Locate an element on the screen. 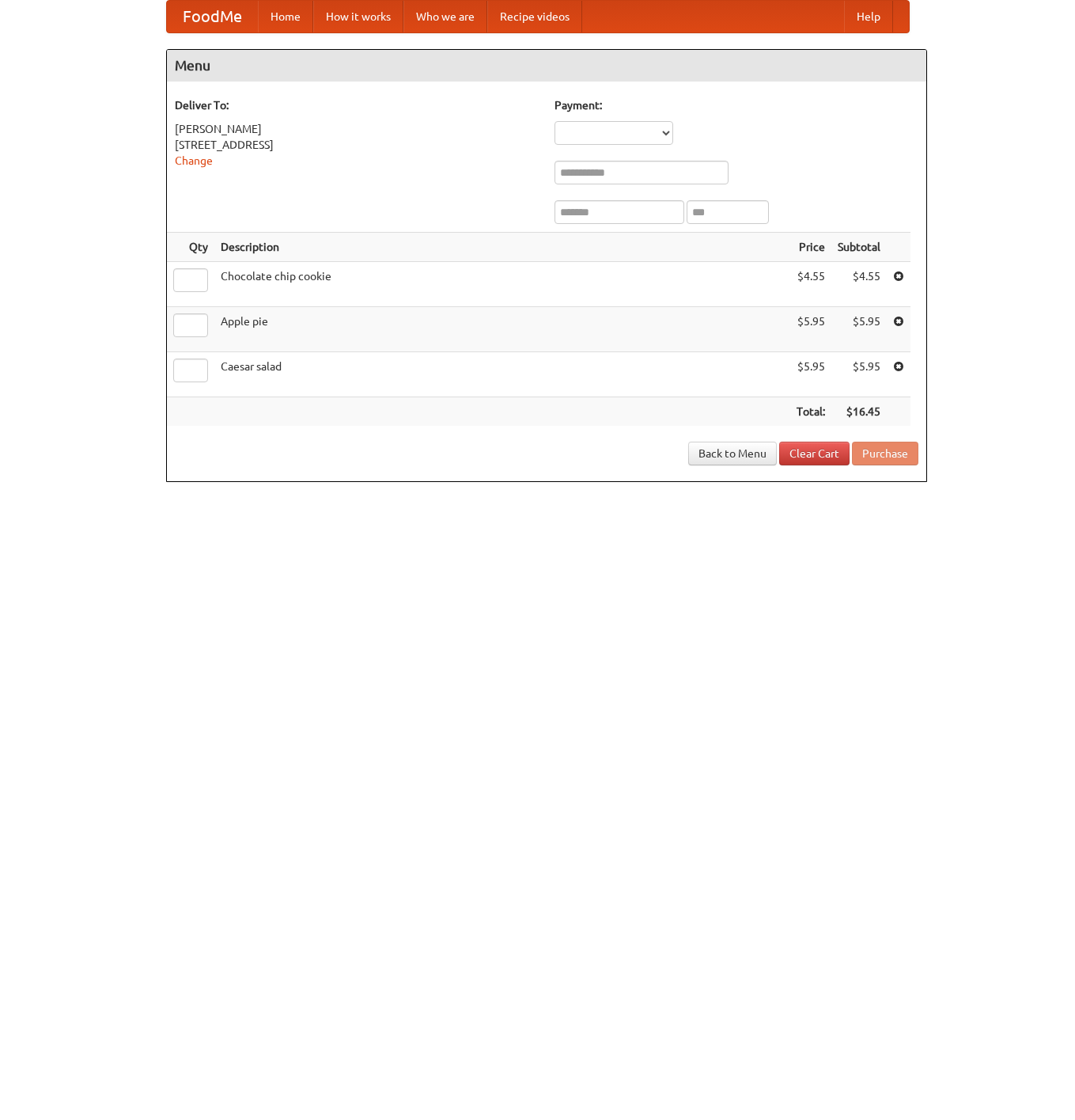 The height and width of the screenshot is (1120, 1075). h5: Payment: is located at coordinates (737, 106).